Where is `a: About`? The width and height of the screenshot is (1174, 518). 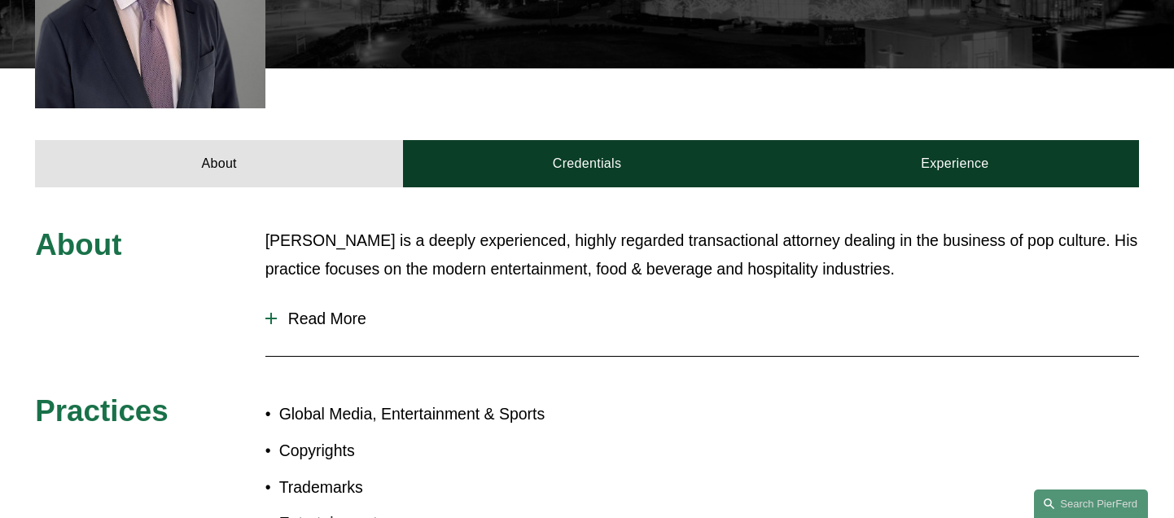
a: About is located at coordinates (219, 164).